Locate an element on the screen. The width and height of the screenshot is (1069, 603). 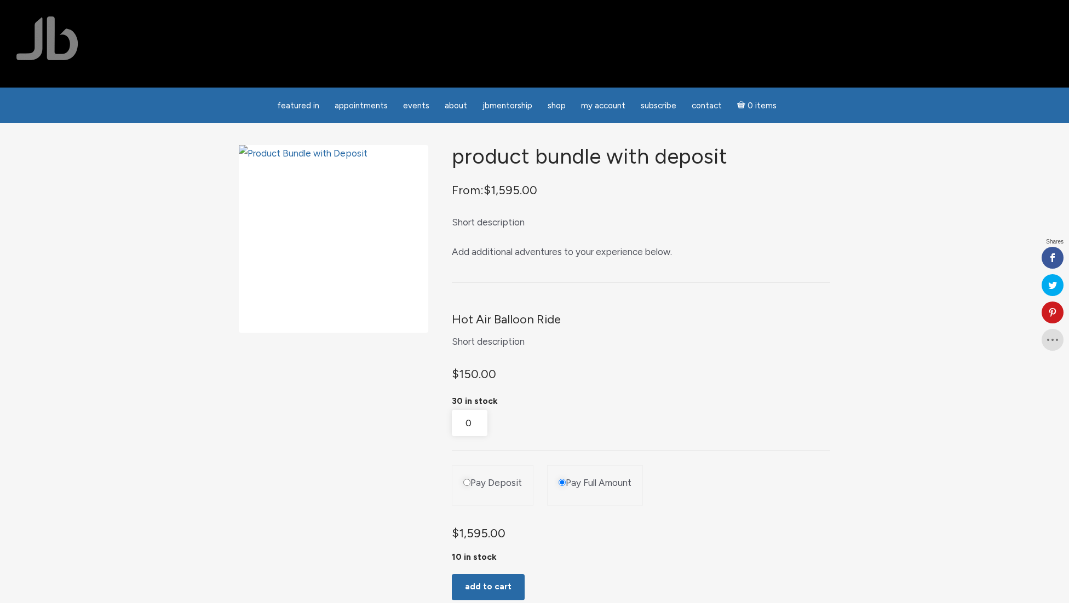
label: Pay Deposit is located at coordinates (496, 483).